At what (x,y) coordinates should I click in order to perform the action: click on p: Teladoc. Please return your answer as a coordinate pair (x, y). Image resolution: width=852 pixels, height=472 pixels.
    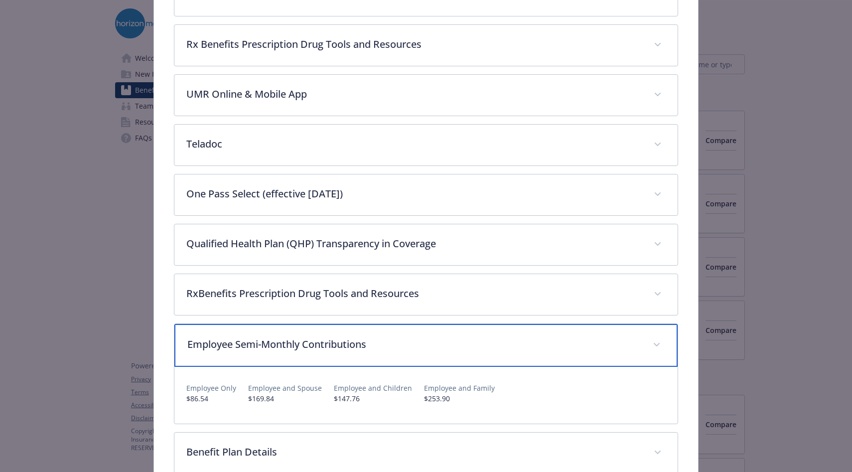
    Looking at the image, I should click on (414, 144).